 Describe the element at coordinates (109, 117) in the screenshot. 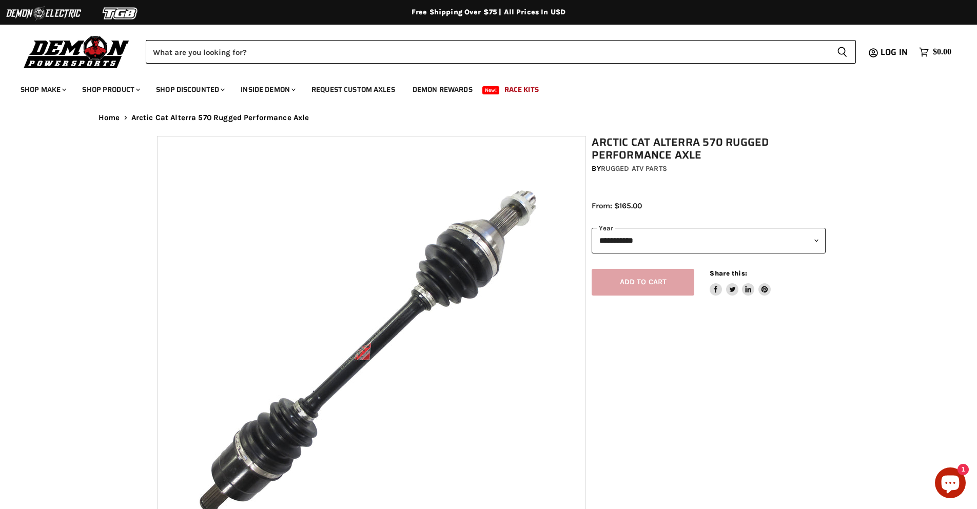

I see `a: Home` at that location.